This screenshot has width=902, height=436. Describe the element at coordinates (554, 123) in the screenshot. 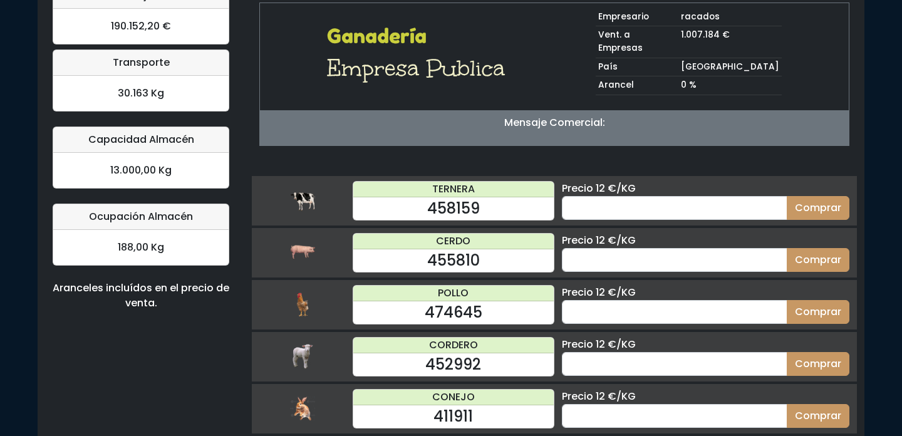

I see `p: Mensaje Comercial:` at that location.